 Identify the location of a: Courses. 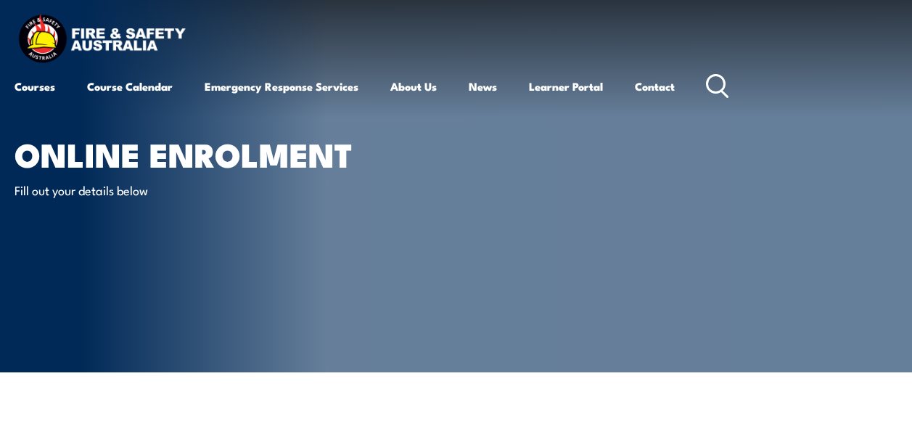
(35, 86).